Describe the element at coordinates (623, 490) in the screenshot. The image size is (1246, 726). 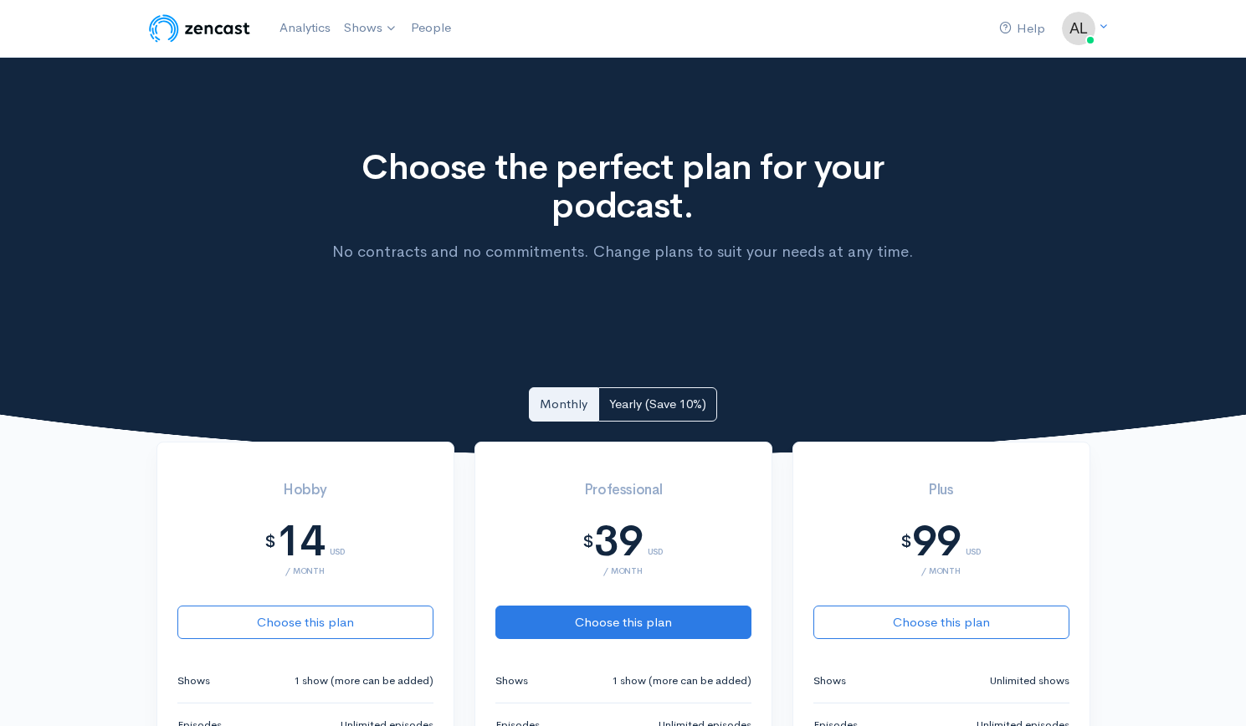
I see `h3: Professional` at that location.